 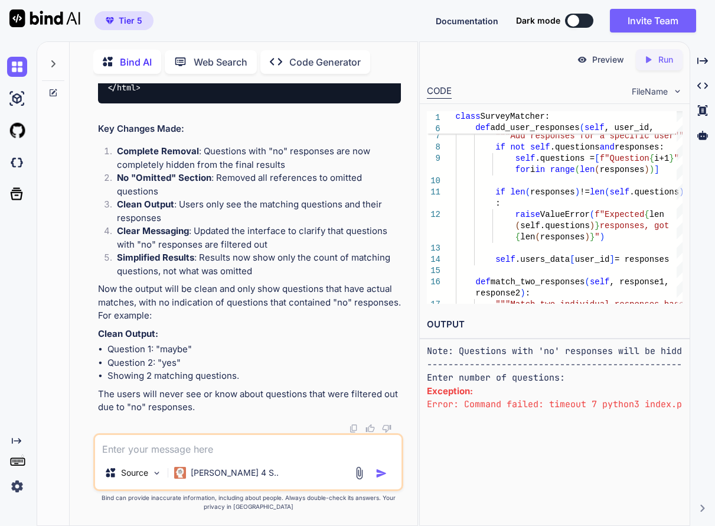 What do you see at coordinates (537, 282) in the screenshot?
I see `span: match_two_responses` at bounding box center [537, 282].